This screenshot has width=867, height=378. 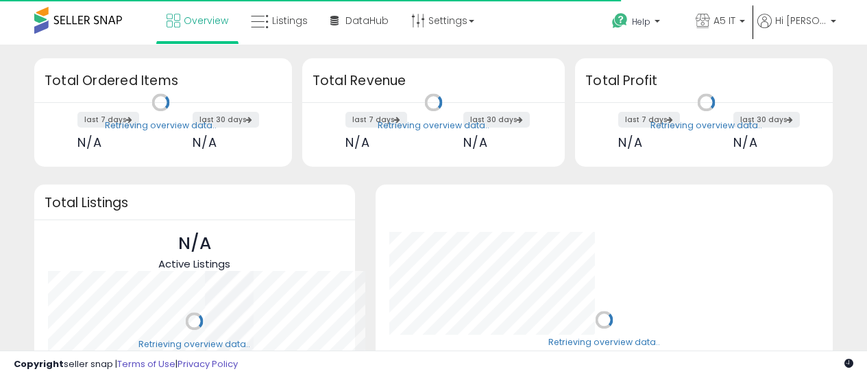 What do you see at coordinates (290, 21) in the screenshot?
I see `span: Listings` at bounding box center [290, 21].